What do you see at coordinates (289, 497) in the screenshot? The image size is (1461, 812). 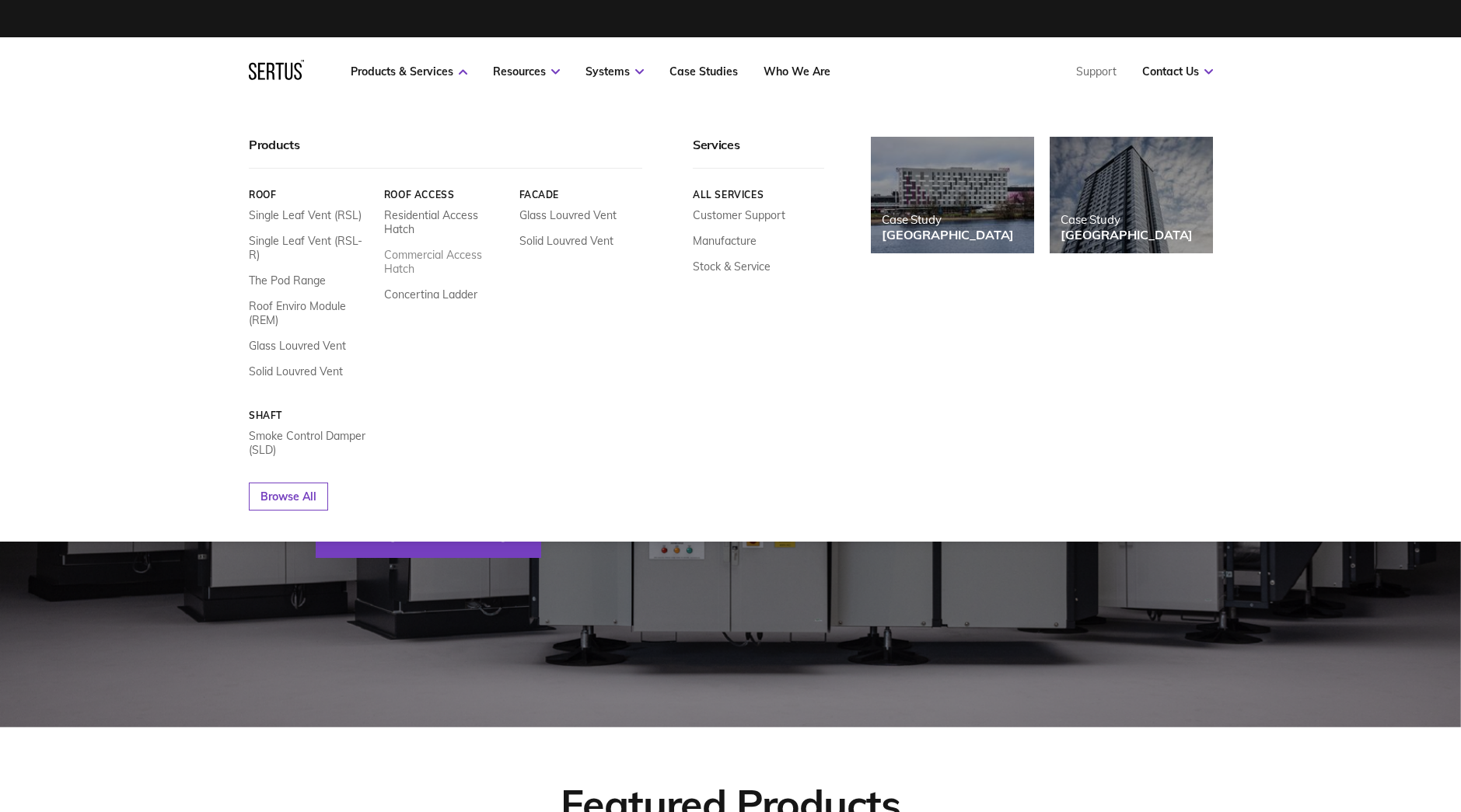 I see `a: Browse All` at bounding box center [289, 497].